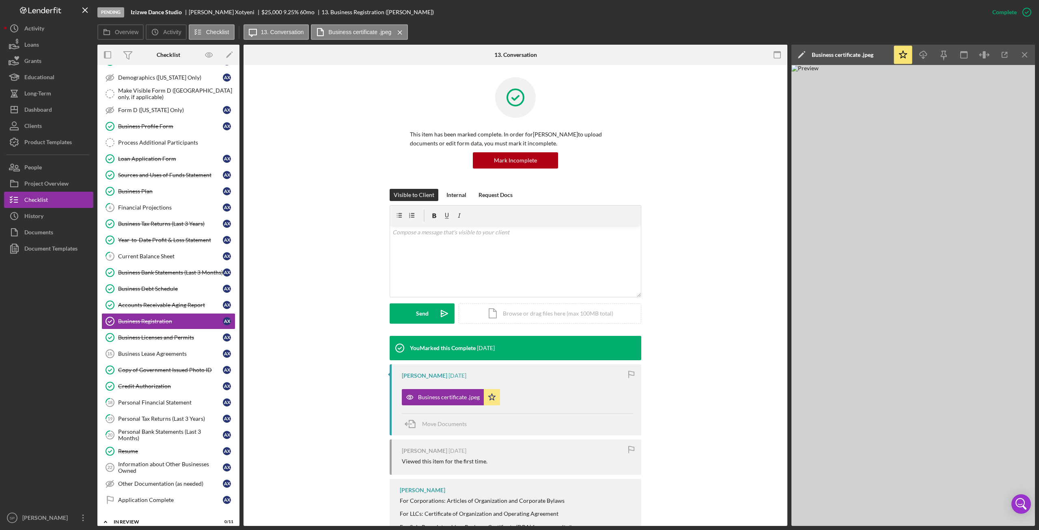  Describe the element at coordinates (168, 289) in the screenshot. I see `a: Business Debt ScheduleAX` at that location.